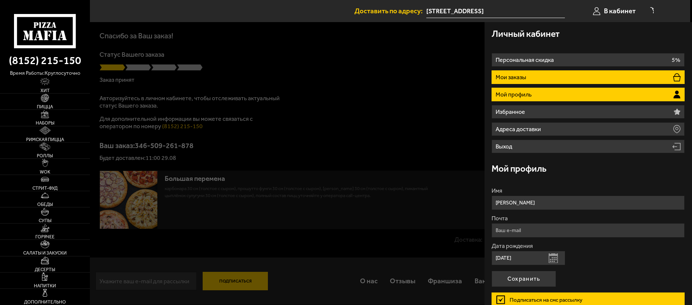  Describe the element at coordinates (45, 302) in the screenshot. I see `span: Дополнительно` at that location.